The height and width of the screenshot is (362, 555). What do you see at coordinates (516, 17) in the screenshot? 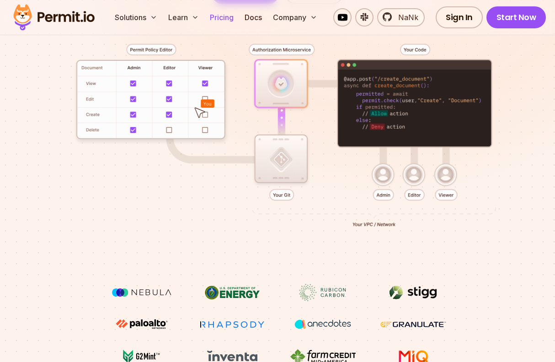
I see `a: Start Now` at bounding box center [516, 17].